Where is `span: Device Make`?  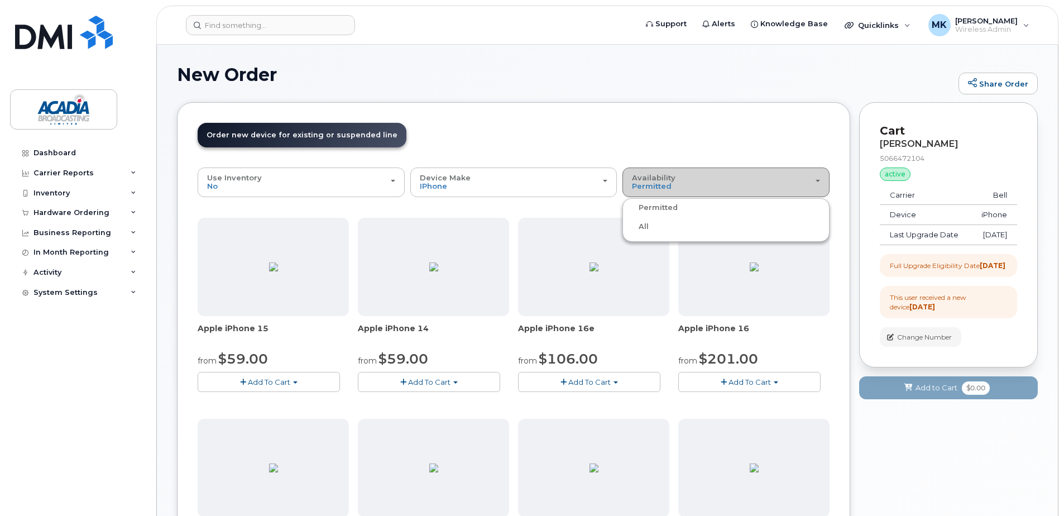
span: Device Make is located at coordinates (445, 178).